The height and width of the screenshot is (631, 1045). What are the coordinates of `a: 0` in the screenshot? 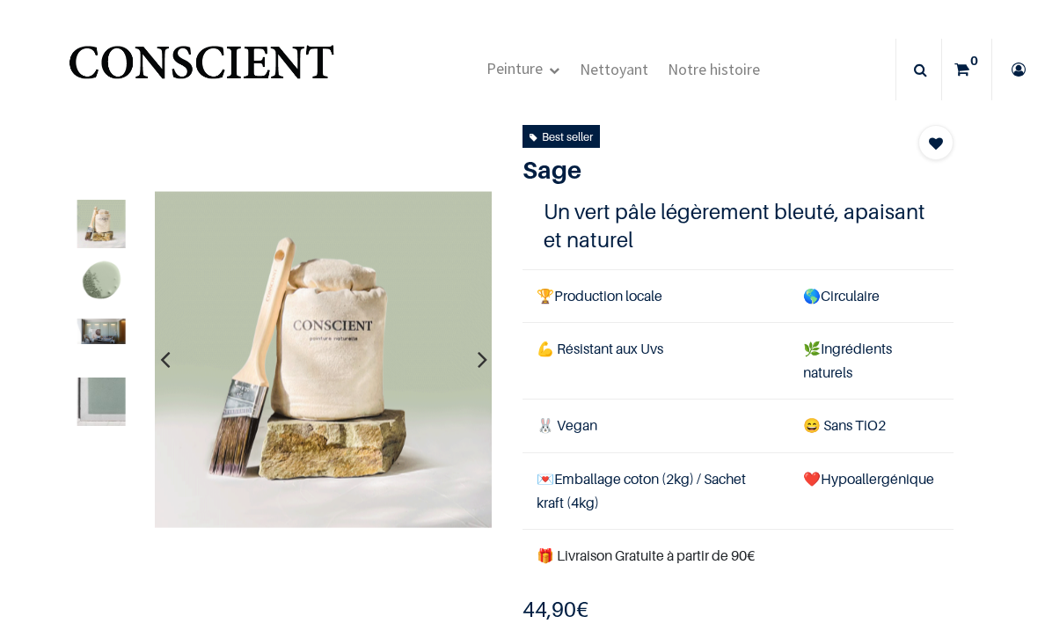 It's located at (967, 70).